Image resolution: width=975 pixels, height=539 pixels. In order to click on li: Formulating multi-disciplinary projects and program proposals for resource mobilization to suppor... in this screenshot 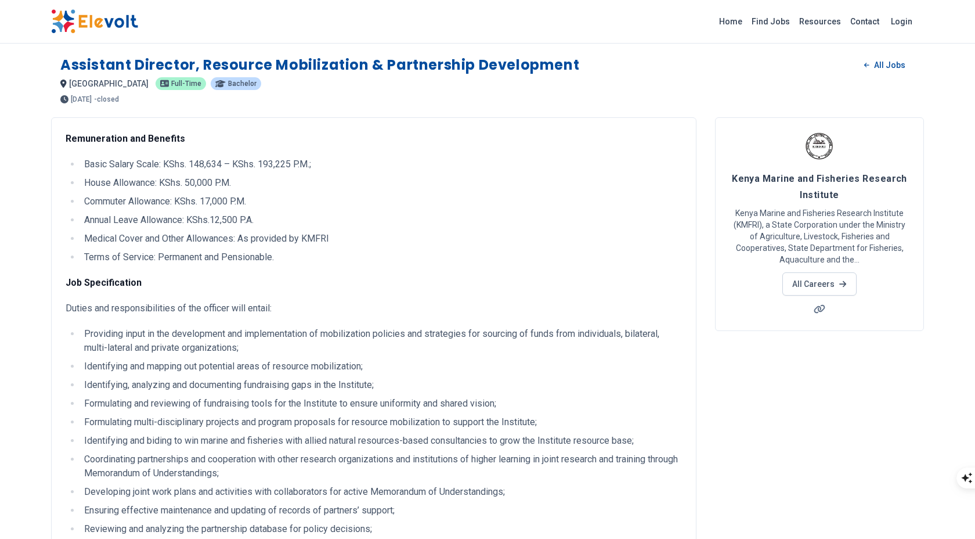, I will do `click(381, 422)`.